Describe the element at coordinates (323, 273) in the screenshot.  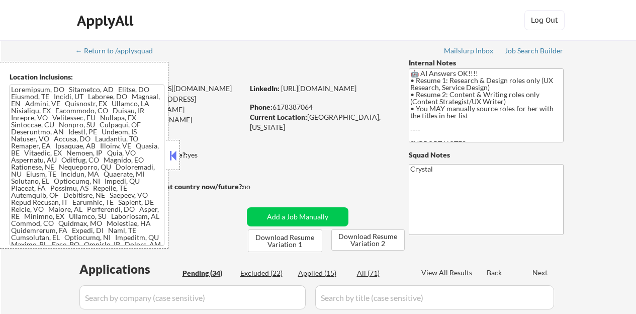
I see `div: Applied (15)` at that location.